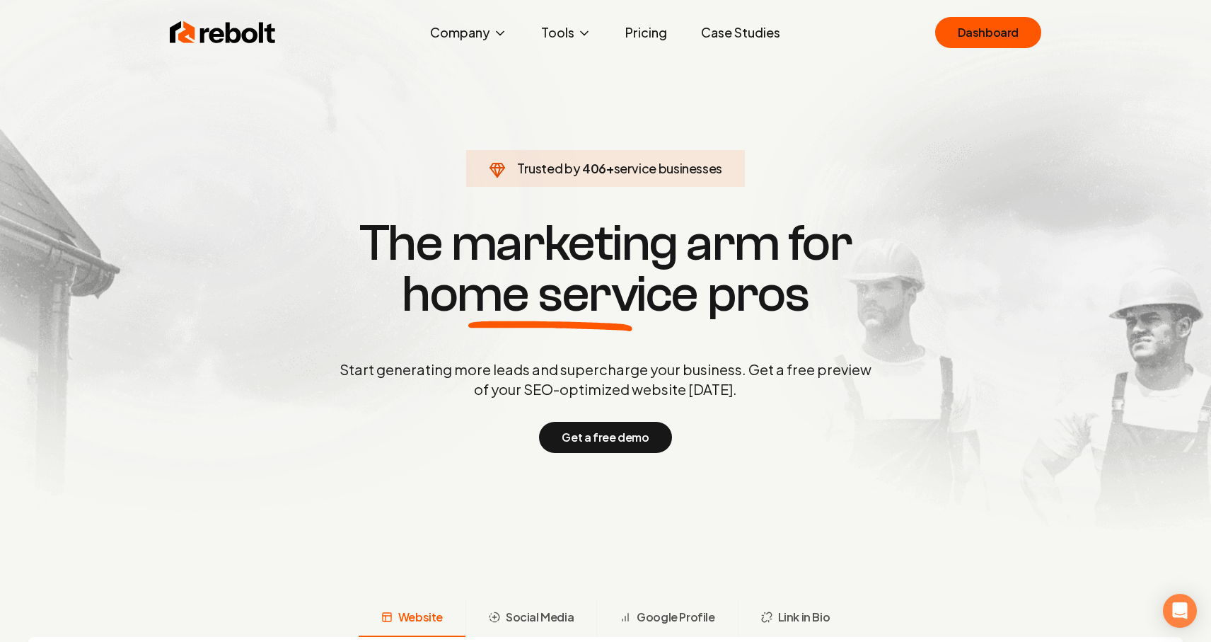  What do you see at coordinates (646, 33) in the screenshot?
I see `a: Pricing` at bounding box center [646, 33].